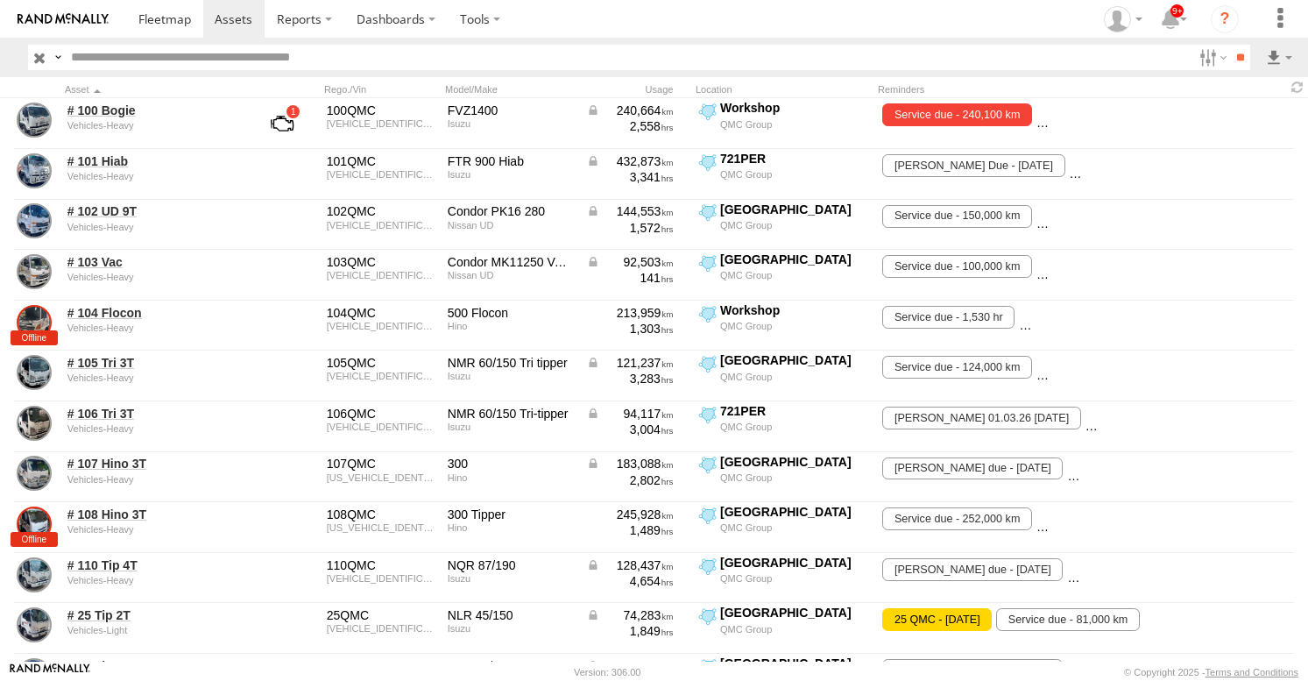 This screenshot has width=1308, height=681. What do you see at coordinates (511, 262) in the screenshot?
I see `div: Condor MK11250 VACTRUCK` at bounding box center [511, 262].